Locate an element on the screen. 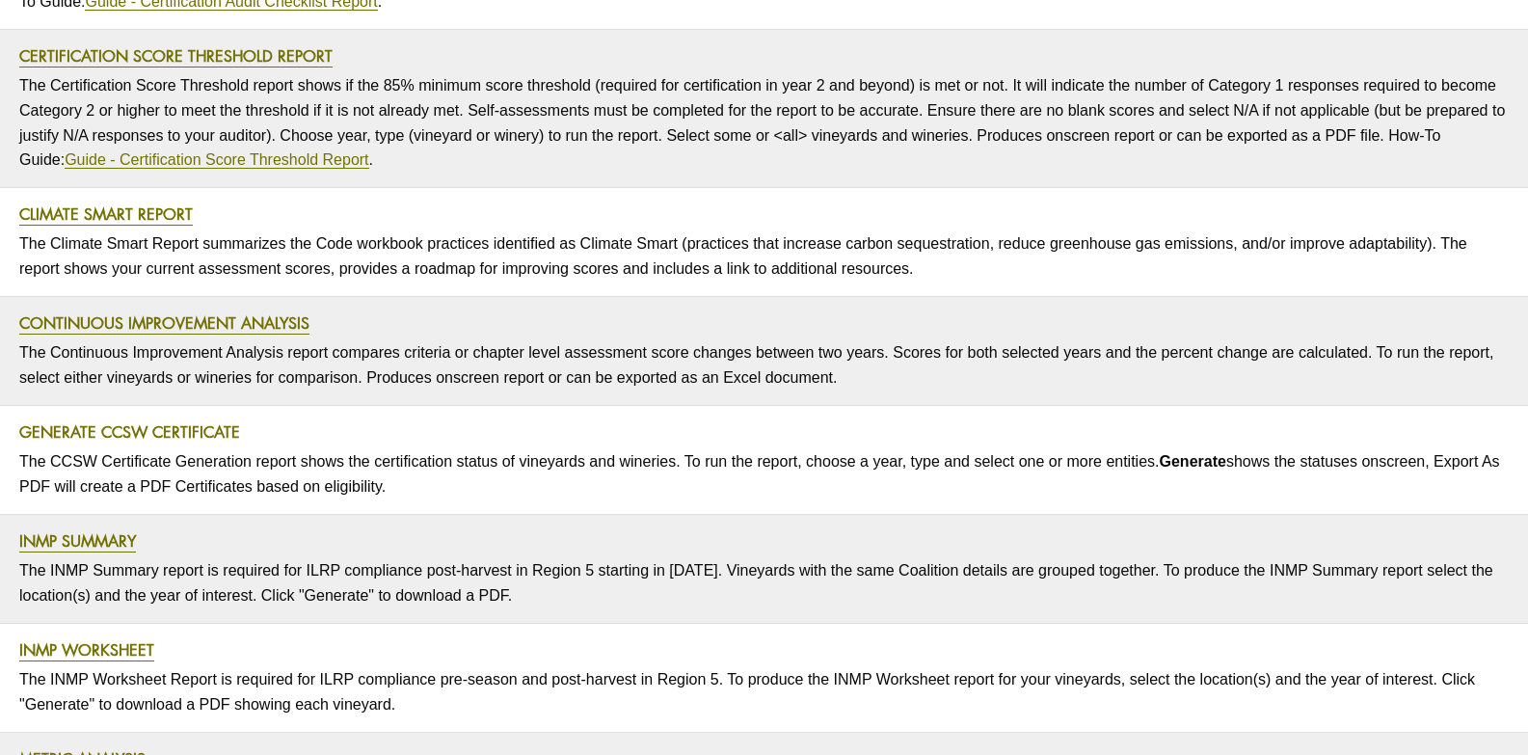 This screenshot has height=755, width=1528. p: The Climate Smart Report summarizes the Code workbook practices identified as Climate Smart (prac... is located at coordinates (764, 256).